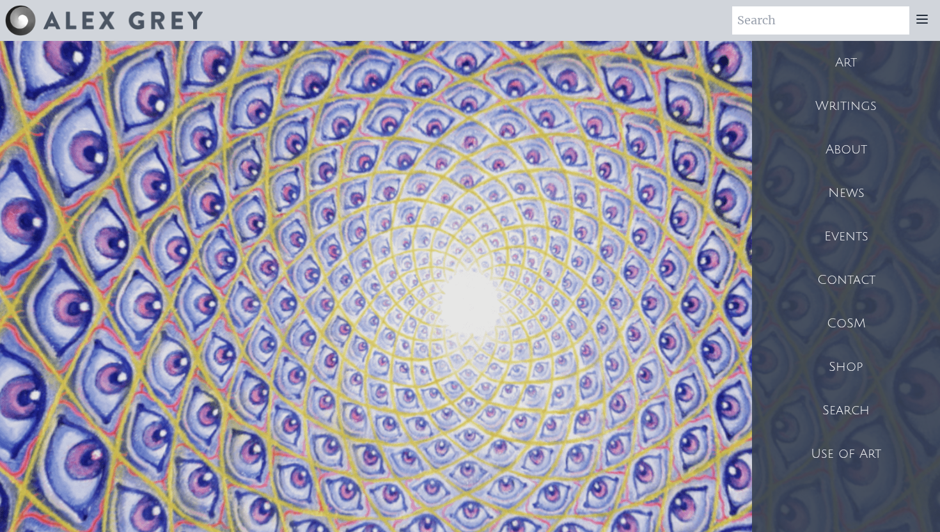  Describe the element at coordinates (846, 454) in the screenshot. I see `div: Use of Art` at that location.